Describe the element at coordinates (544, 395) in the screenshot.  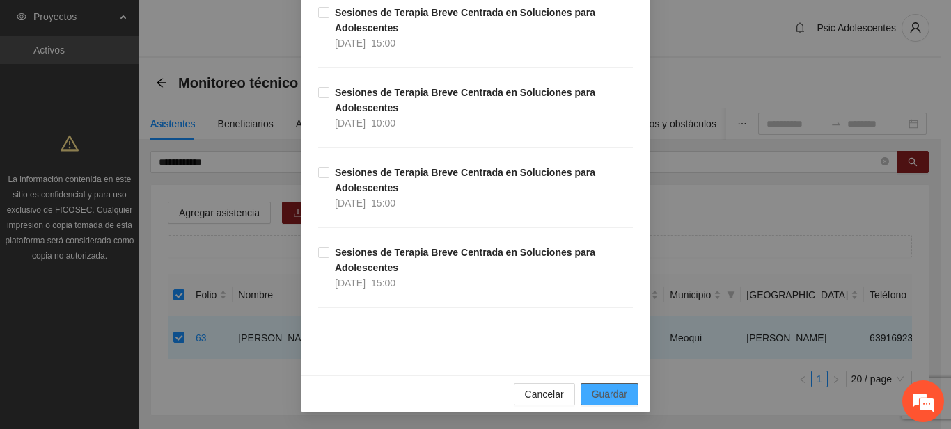
I see `button: Cancelar` at that location.